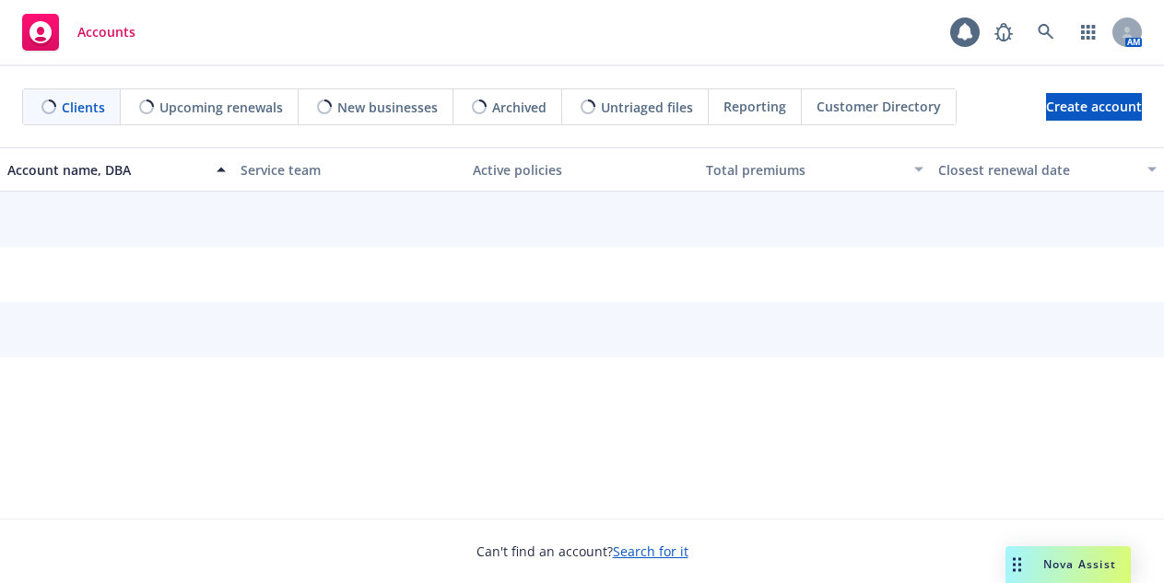 This screenshot has width=1164, height=583. Describe the element at coordinates (1047, 170) in the screenshot. I see `button: Closest renewal date` at that location.